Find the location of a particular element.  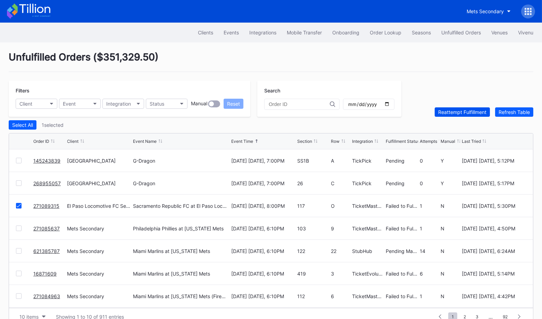

div: TicketEvolution is located at coordinates (368, 273).